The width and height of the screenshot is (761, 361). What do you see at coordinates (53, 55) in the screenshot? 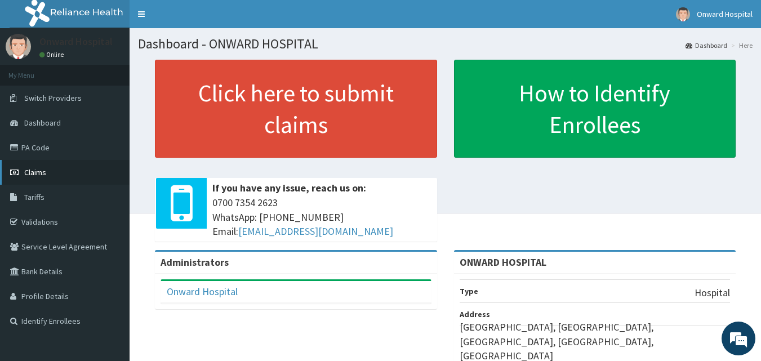
I see `a: Online` at bounding box center [53, 55].